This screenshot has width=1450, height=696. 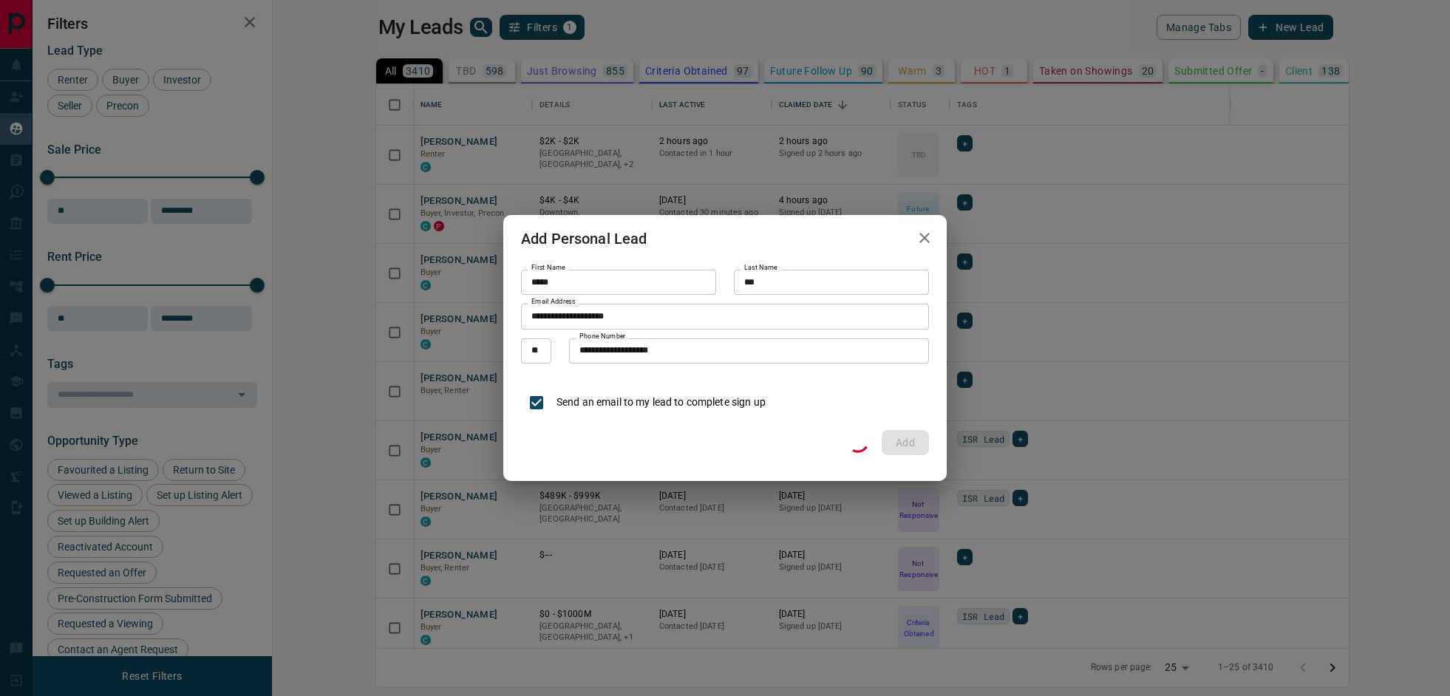 What do you see at coordinates (661, 402) in the screenshot?
I see `p: Send an email to my lead to complete sign up` at bounding box center [661, 402].